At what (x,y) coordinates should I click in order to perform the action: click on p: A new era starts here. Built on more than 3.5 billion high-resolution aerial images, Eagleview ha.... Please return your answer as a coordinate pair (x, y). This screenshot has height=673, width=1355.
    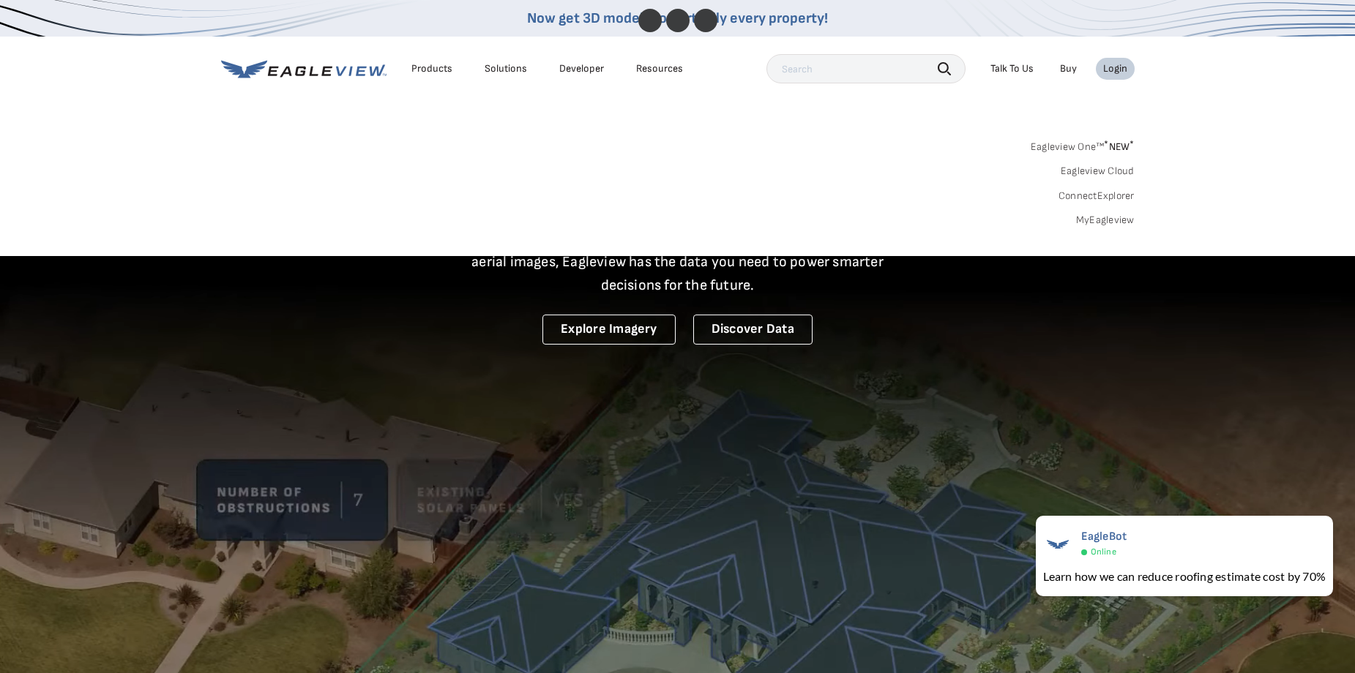
    Looking at the image, I should click on (678, 262).